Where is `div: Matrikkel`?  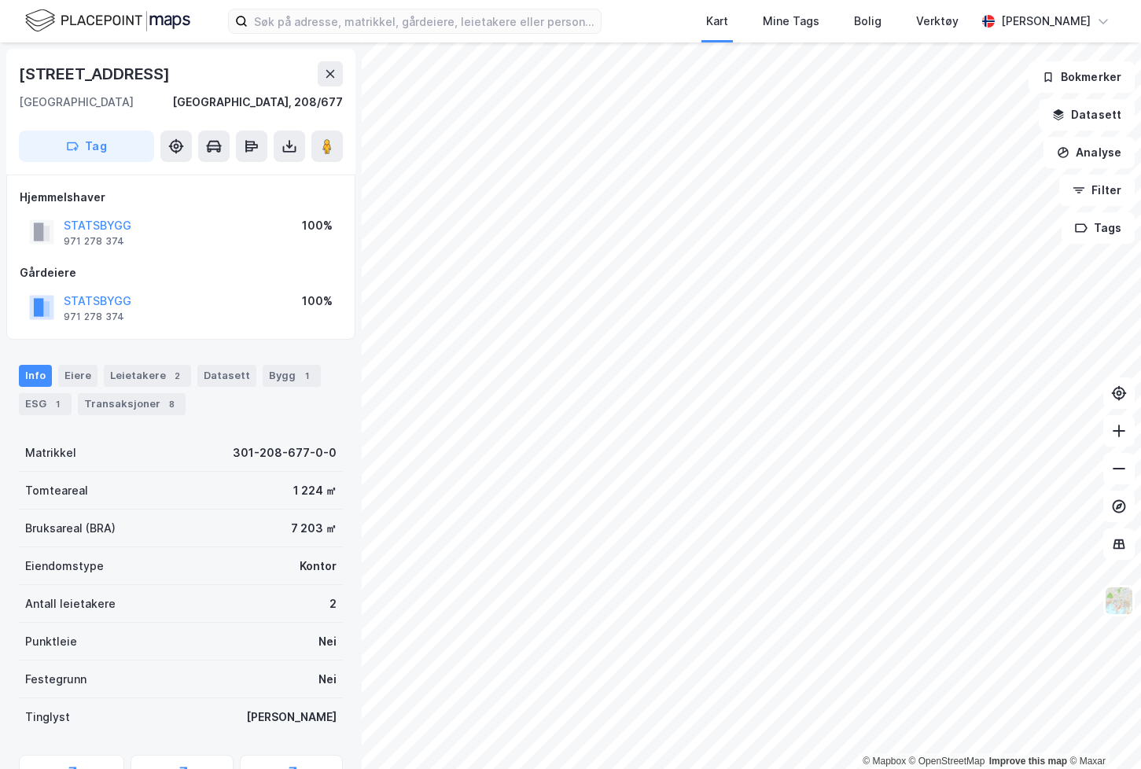
div: Matrikkel is located at coordinates (50, 453).